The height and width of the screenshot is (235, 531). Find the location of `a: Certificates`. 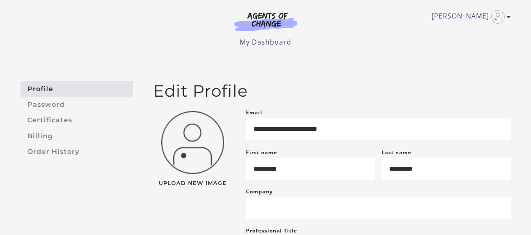

a: Certificates is located at coordinates (77, 120).